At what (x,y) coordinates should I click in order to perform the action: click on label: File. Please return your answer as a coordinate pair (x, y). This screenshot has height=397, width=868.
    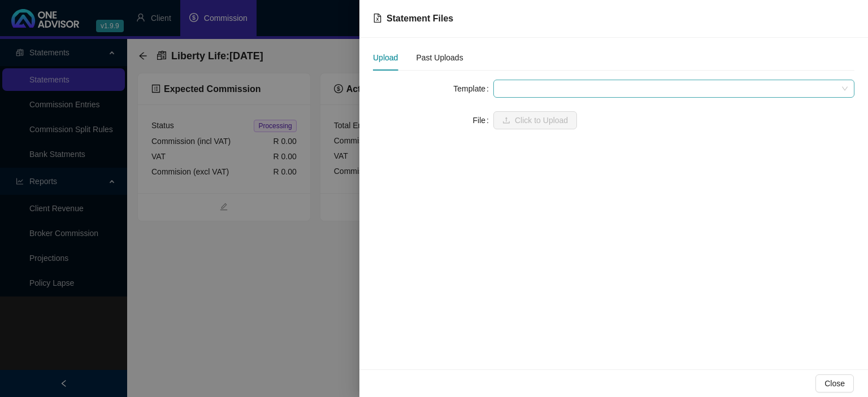
    Looking at the image, I should click on (483, 120).